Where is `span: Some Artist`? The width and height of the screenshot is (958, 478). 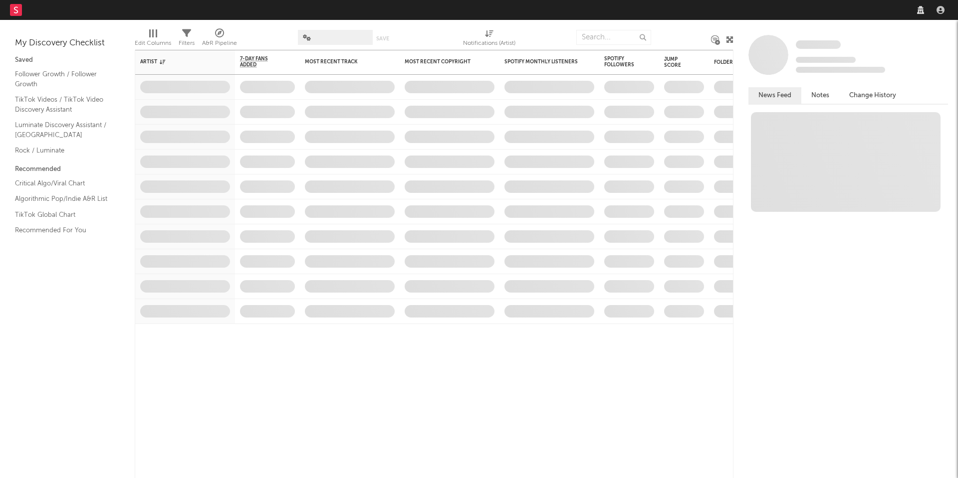
span: Some Artist is located at coordinates (818, 44).